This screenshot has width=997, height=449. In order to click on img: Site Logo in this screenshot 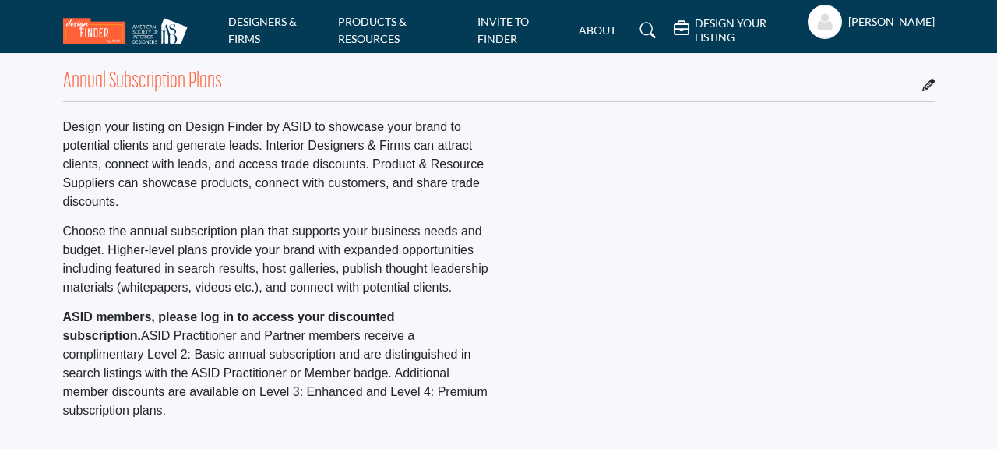, I will do `click(129, 30)`.